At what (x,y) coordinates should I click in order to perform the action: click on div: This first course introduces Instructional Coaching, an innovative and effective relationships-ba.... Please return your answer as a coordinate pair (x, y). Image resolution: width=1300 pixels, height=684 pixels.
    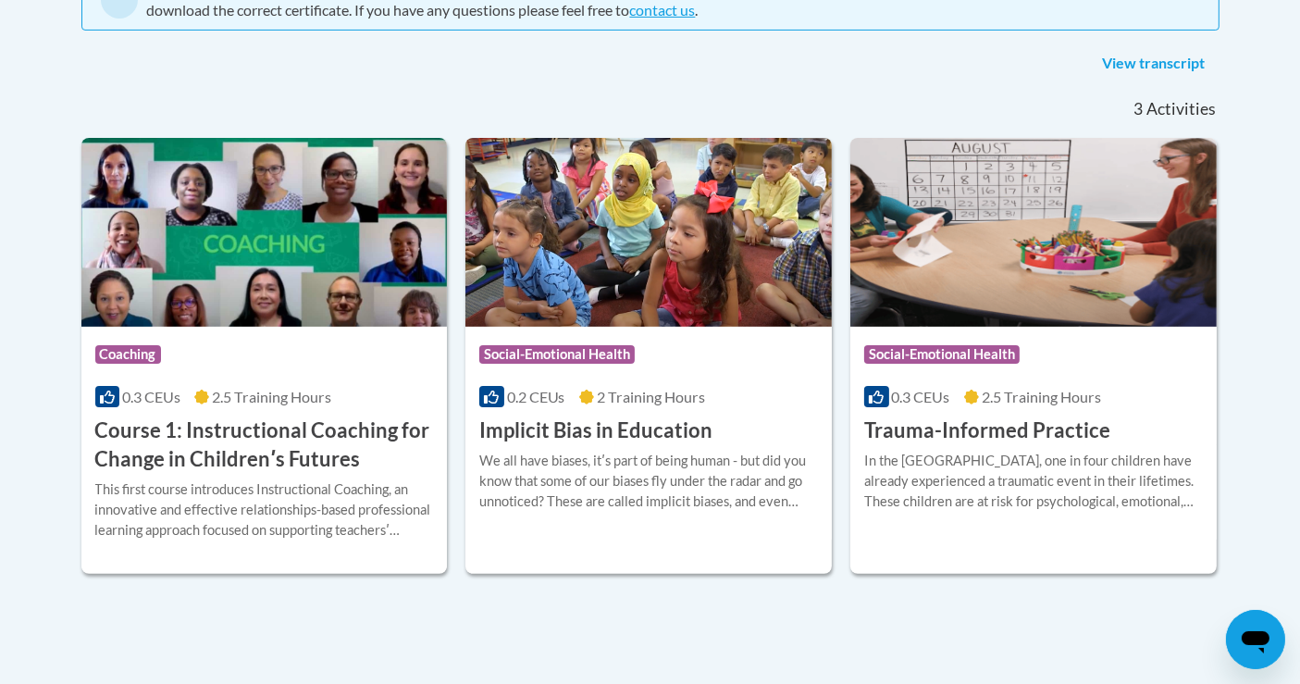
    Looking at the image, I should click on (265, 510).